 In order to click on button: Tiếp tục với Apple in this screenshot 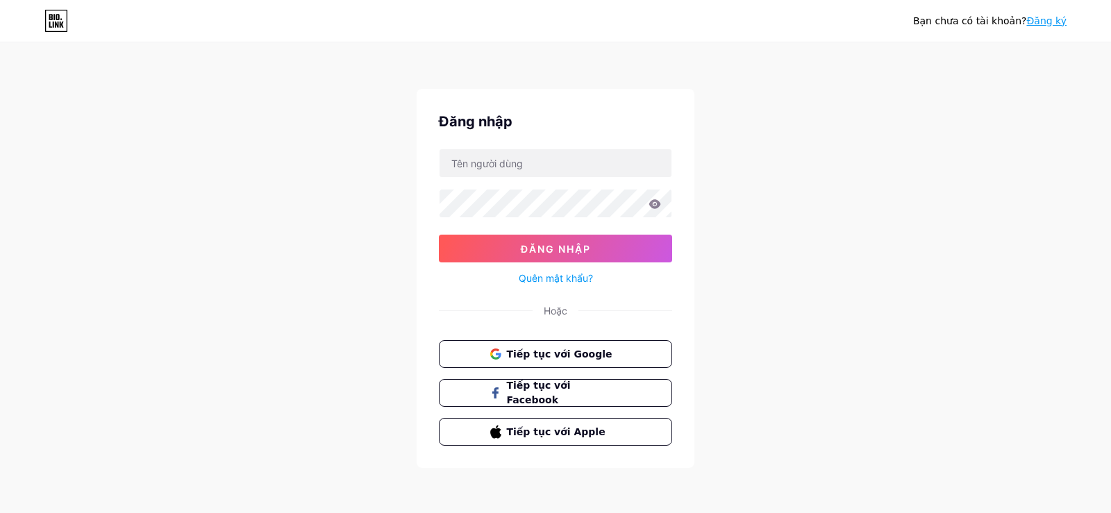, I will do `click(556, 432)`.